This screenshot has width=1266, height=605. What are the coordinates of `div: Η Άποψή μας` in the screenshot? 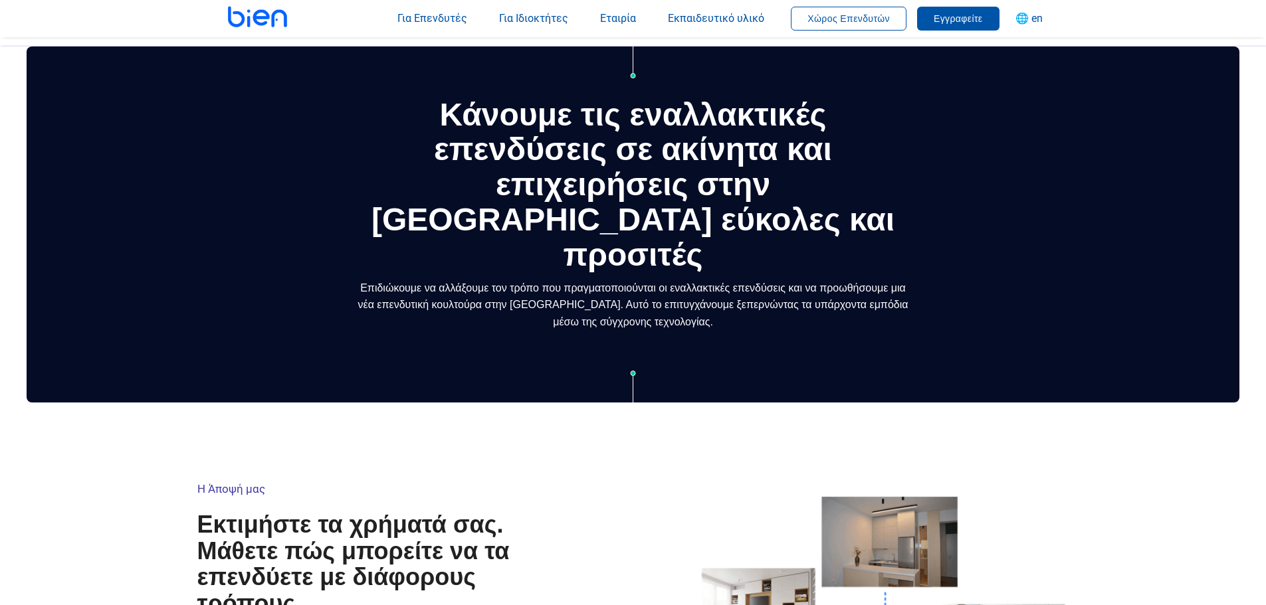 It's located at (373, 489).